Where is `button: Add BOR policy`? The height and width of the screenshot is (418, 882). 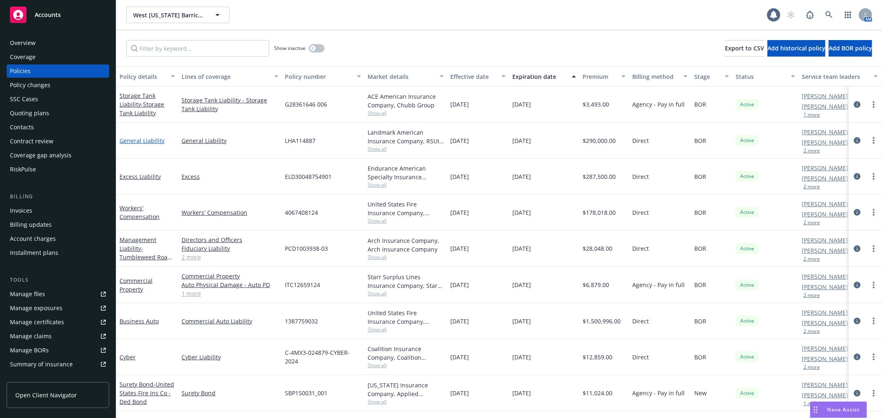
button: Add BOR policy is located at coordinates (850, 48).